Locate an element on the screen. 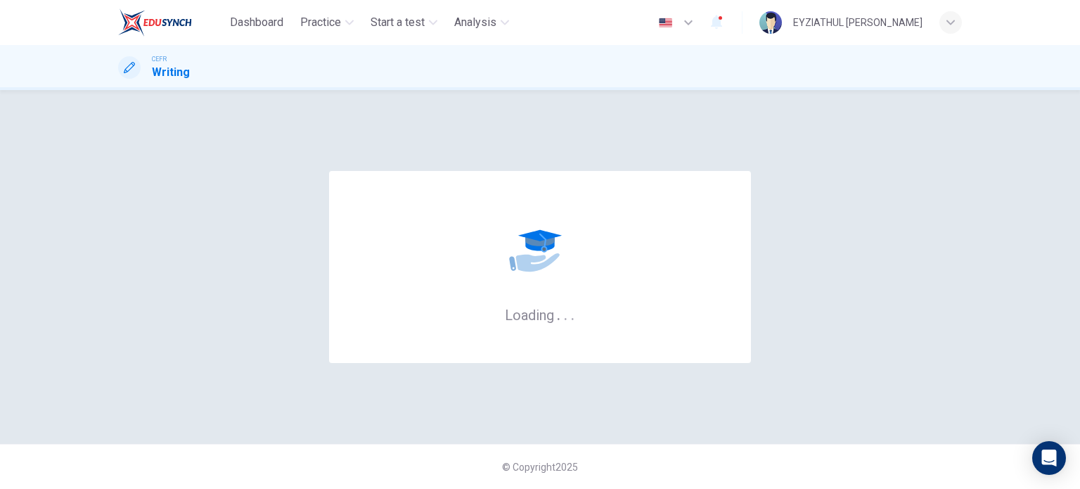  img: Profile picture is located at coordinates (771, 23).